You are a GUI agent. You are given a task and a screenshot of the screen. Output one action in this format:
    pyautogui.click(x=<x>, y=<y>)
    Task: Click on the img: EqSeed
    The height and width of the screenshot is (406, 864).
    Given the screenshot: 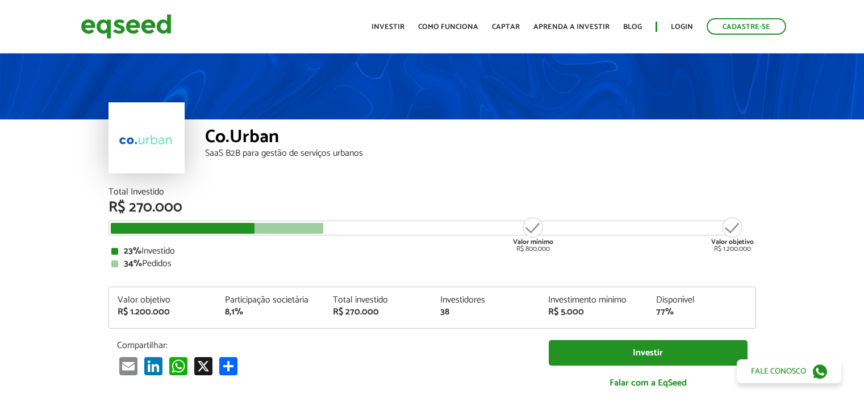 What is the action you would take?
    pyautogui.click(x=126, y=26)
    